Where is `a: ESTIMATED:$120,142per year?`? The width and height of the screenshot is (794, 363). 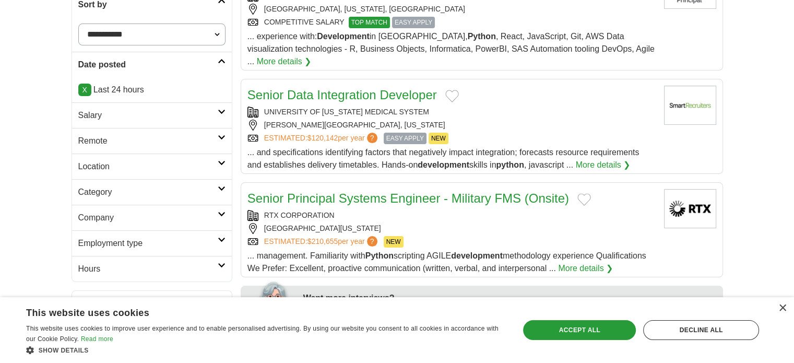
a: ESTIMATED:$120,142per year? is located at coordinates (322, 138).